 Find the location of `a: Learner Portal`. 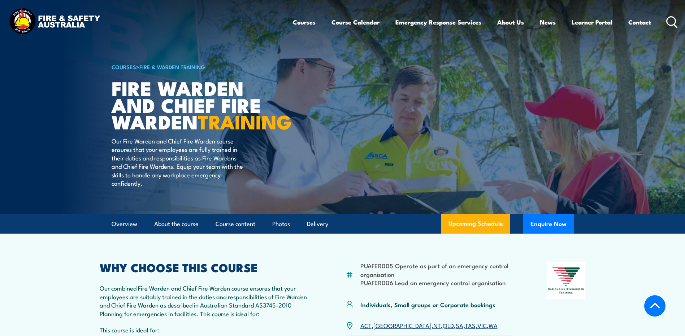

a: Learner Portal is located at coordinates (592, 22).